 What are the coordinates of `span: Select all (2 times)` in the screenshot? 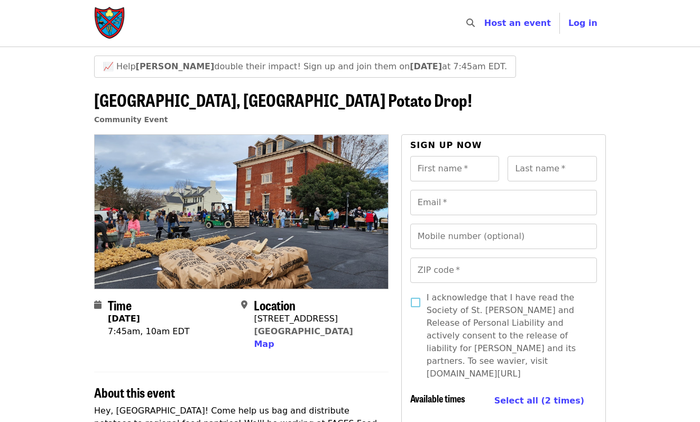 It's located at (539, 400).